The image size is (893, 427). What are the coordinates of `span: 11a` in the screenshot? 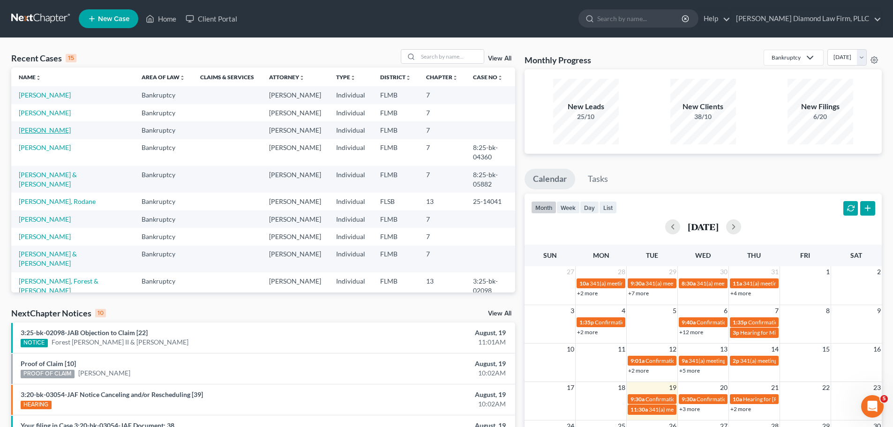 It's located at (737, 283).